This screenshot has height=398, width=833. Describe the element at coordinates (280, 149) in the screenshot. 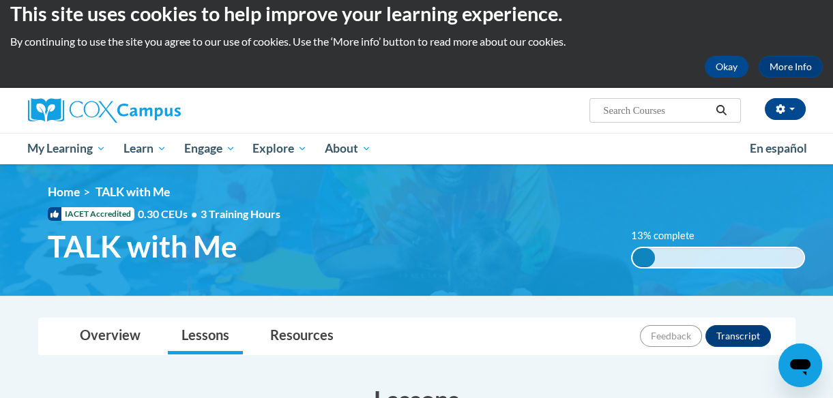

I see `a: Explore` at that location.